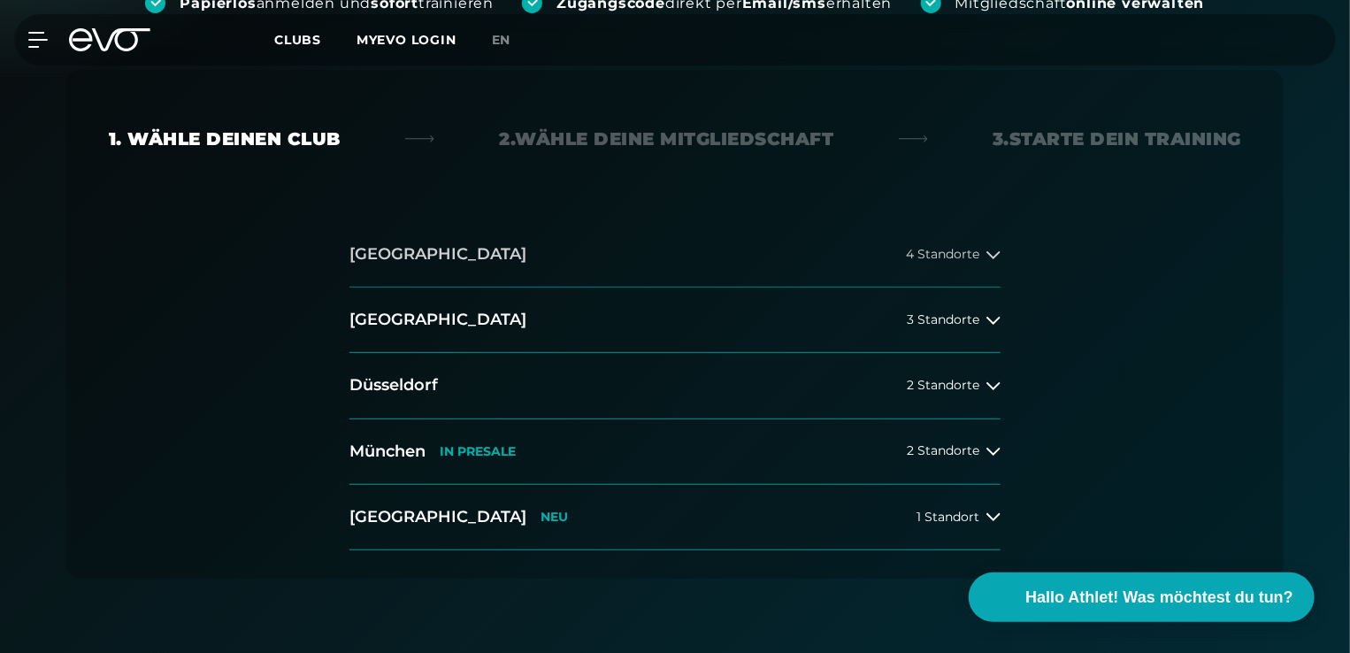  Describe the element at coordinates (943, 319) in the screenshot. I see `span: 3 Standorte` at that location.